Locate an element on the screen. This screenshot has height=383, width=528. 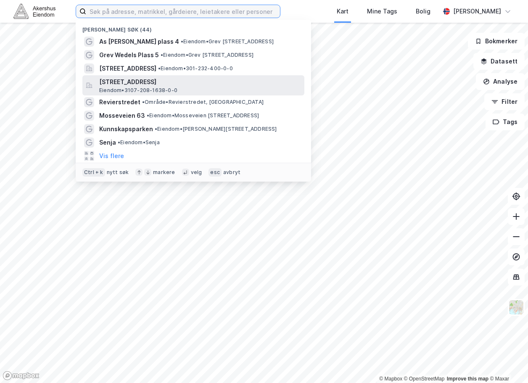
a: Improve this map is located at coordinates (468, 379).